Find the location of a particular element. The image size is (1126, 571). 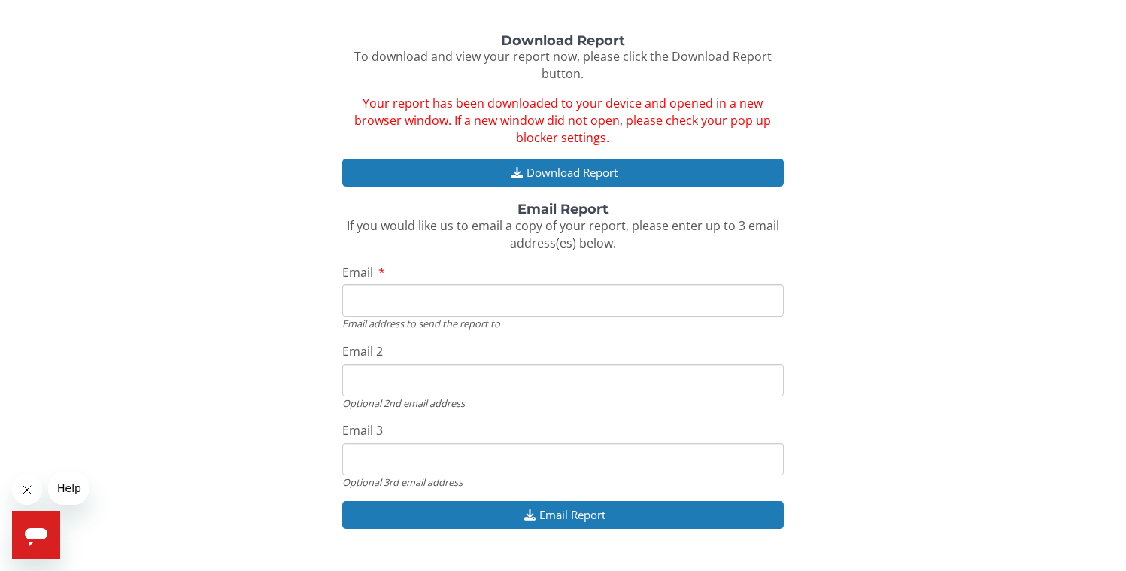

span: Your report has been downloaded to your device and opened in a new browser window. If a new windo... is located at coordinates (562, 120).